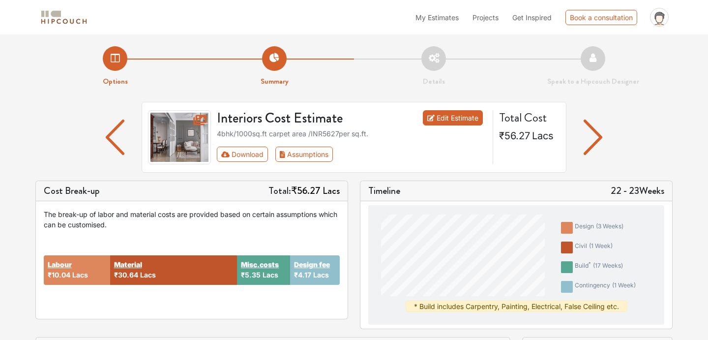 Image resolution: width=708 pixels, height=340 pixels. I want to click on div: civil, so click(593, 247).